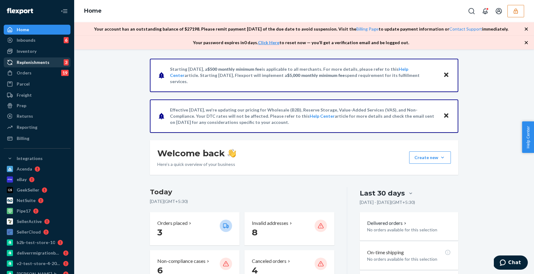  Describe the element at coordinates (37, 95) in the screenshot. I see `a: Freight` at that location.